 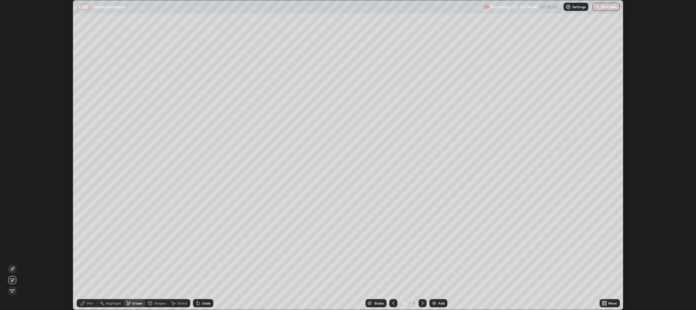 I want to click on div: Highlight, so click(x=114, y=303).